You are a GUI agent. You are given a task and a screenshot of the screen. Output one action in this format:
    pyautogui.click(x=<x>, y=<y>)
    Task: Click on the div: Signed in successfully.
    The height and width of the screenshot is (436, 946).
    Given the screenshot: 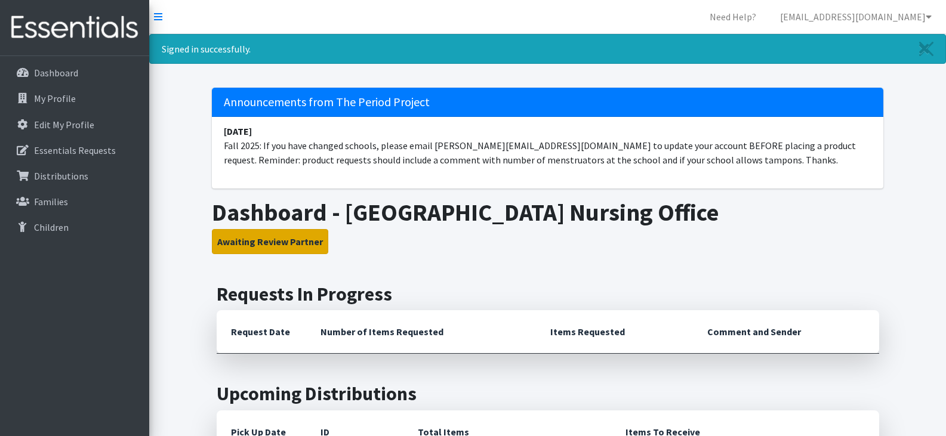 What is the action you would take?
    pyautogui.click(x=547, y=49)
    